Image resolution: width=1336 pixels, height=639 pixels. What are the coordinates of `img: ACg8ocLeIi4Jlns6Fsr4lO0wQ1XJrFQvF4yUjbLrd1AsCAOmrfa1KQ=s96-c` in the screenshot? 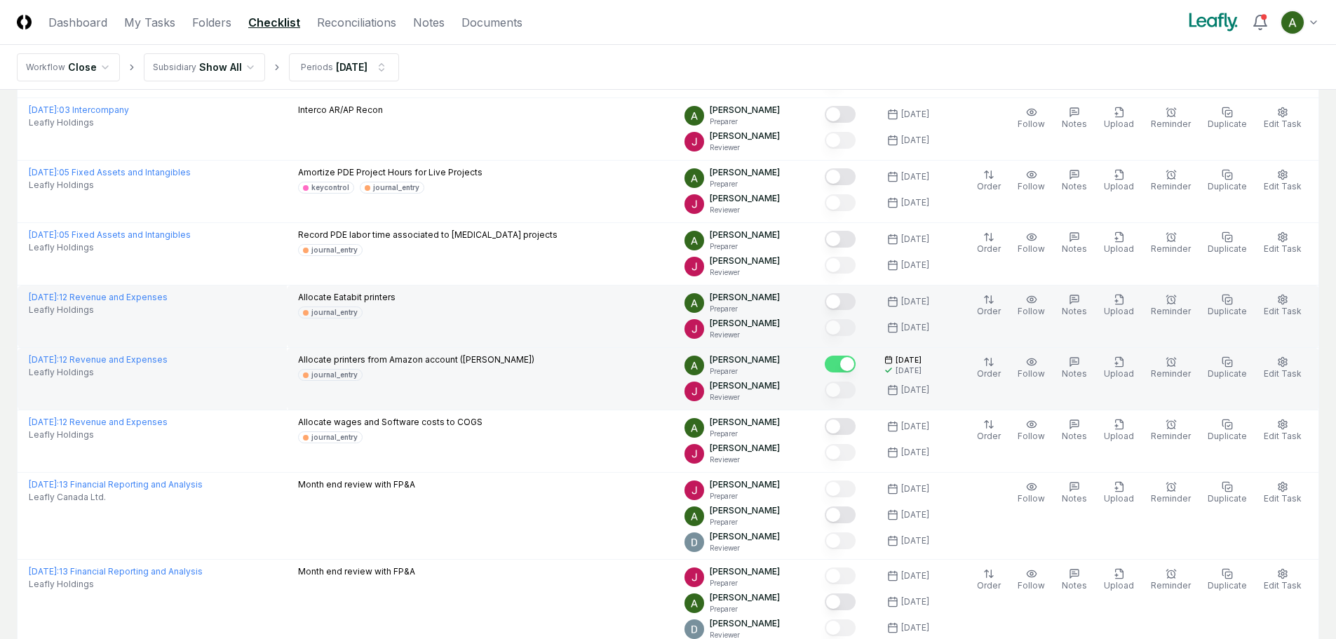 It's located at (694, 542).